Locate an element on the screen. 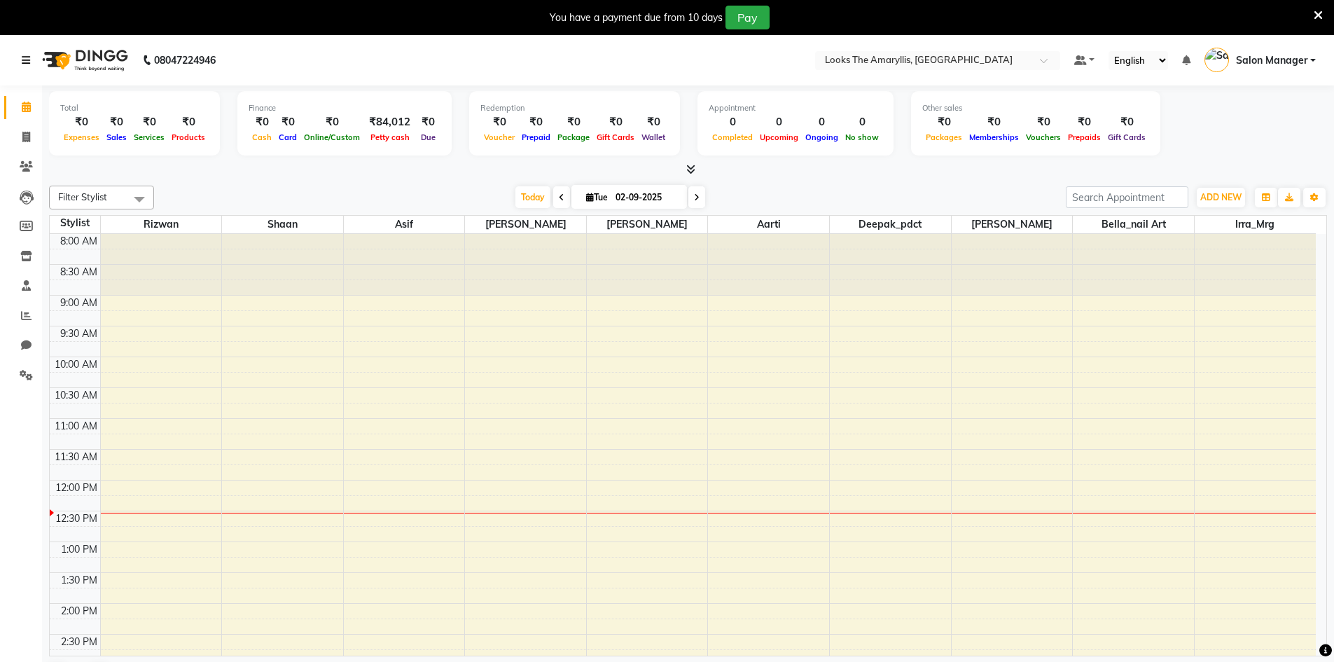  span: Voucher is located at coordinates (499, 137).